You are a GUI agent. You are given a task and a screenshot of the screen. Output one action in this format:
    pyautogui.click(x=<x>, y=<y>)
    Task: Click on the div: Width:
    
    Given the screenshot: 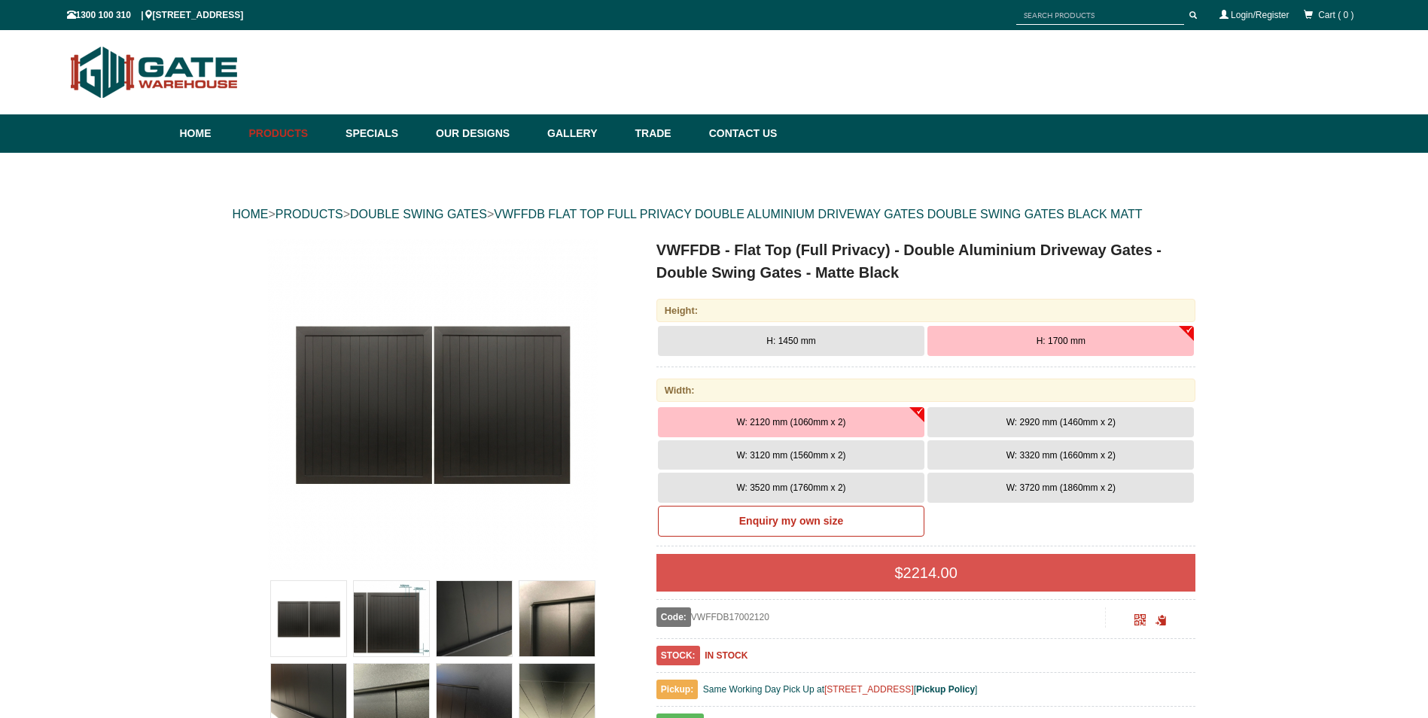 What is the action you would take?
    pyautogui.click(x=926, y=390)
    